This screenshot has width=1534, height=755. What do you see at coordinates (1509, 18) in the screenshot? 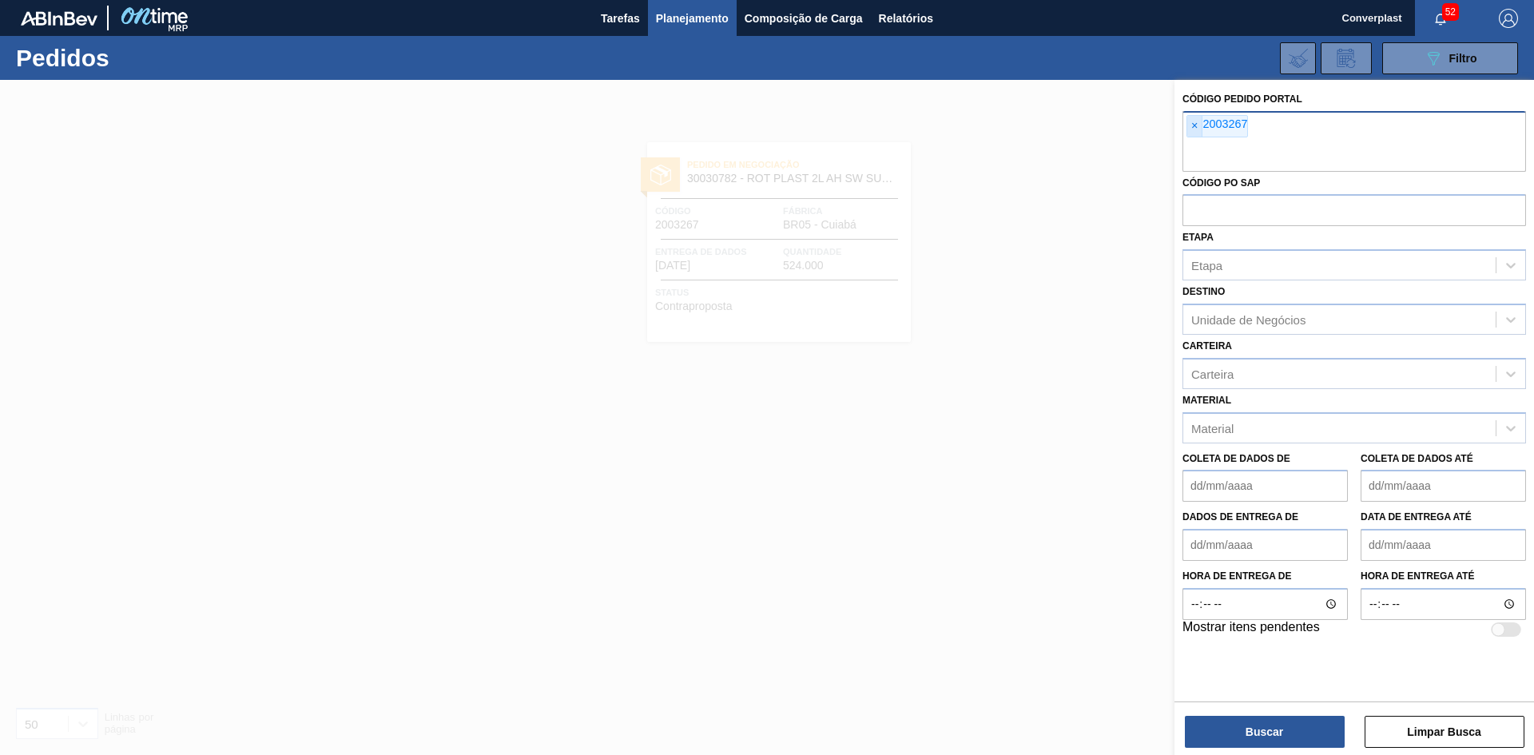
I see `img: Sair` at bounding box center [1509, 18].